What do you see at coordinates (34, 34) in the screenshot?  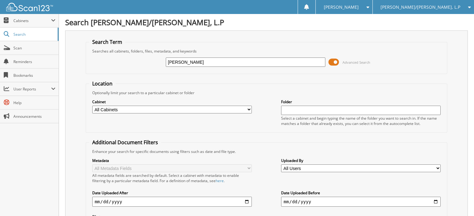 I see `span: Search` at bounding box center [34, 34].